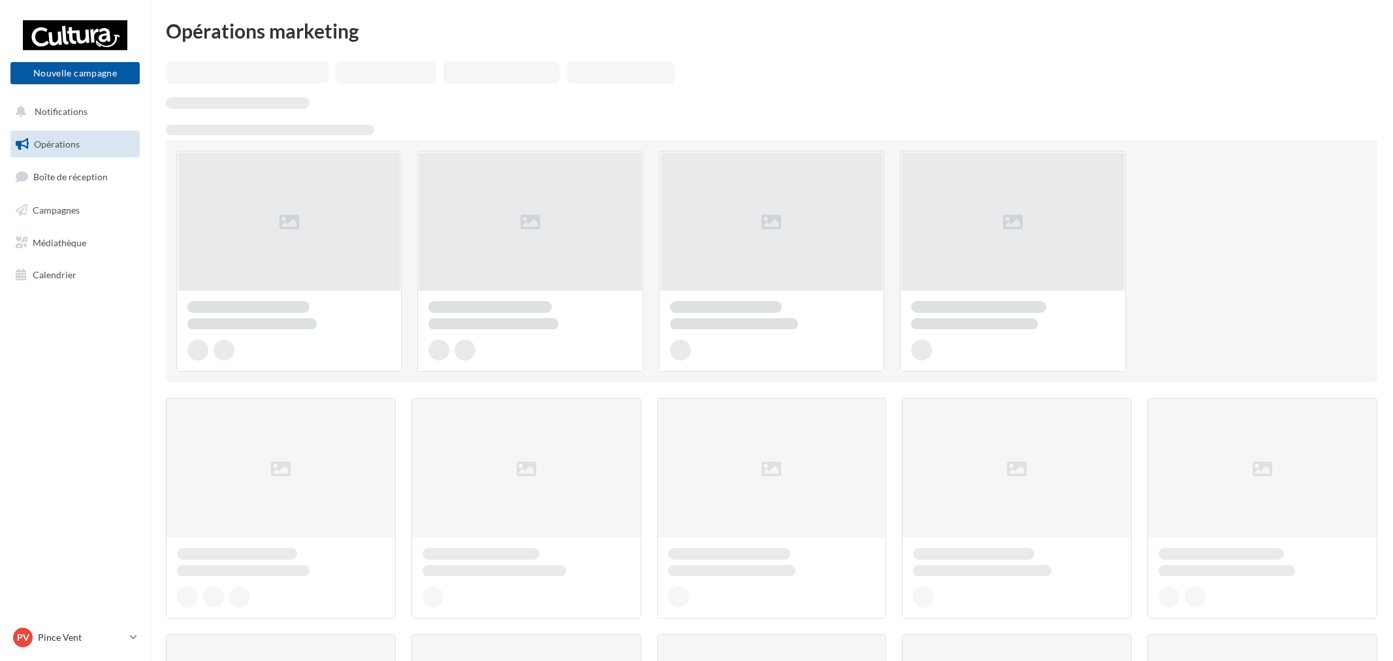 The height and width of the screenshot is (661, 1393). Describe the element at coordinates (61, 111) in the screenshot. I see `span: Notifications` at that location.